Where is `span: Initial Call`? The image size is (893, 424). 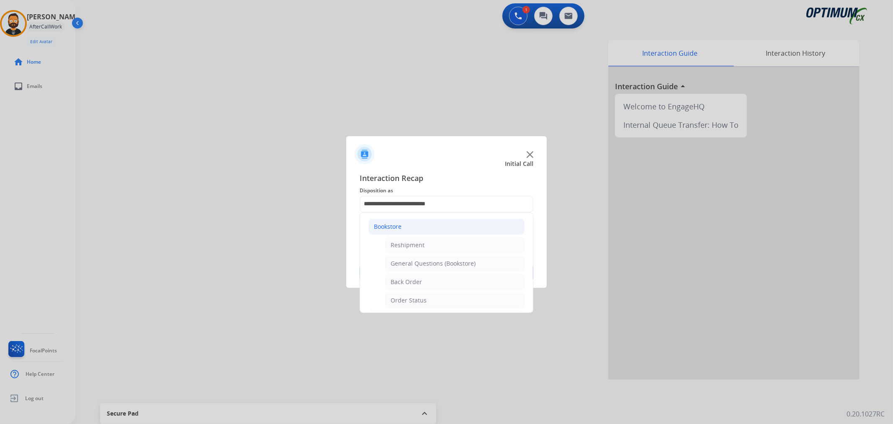
span: Initial Call is located at coordinates (519, 164).